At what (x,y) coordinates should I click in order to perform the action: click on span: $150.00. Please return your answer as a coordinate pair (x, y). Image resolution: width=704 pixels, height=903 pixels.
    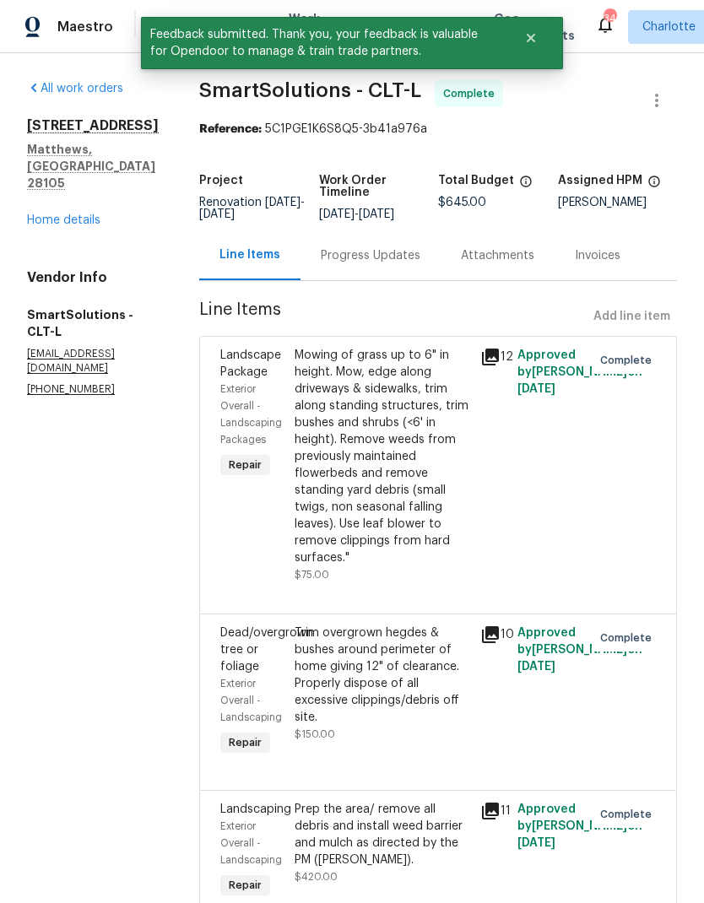
    Looking at the image, I should click on (315, 734).